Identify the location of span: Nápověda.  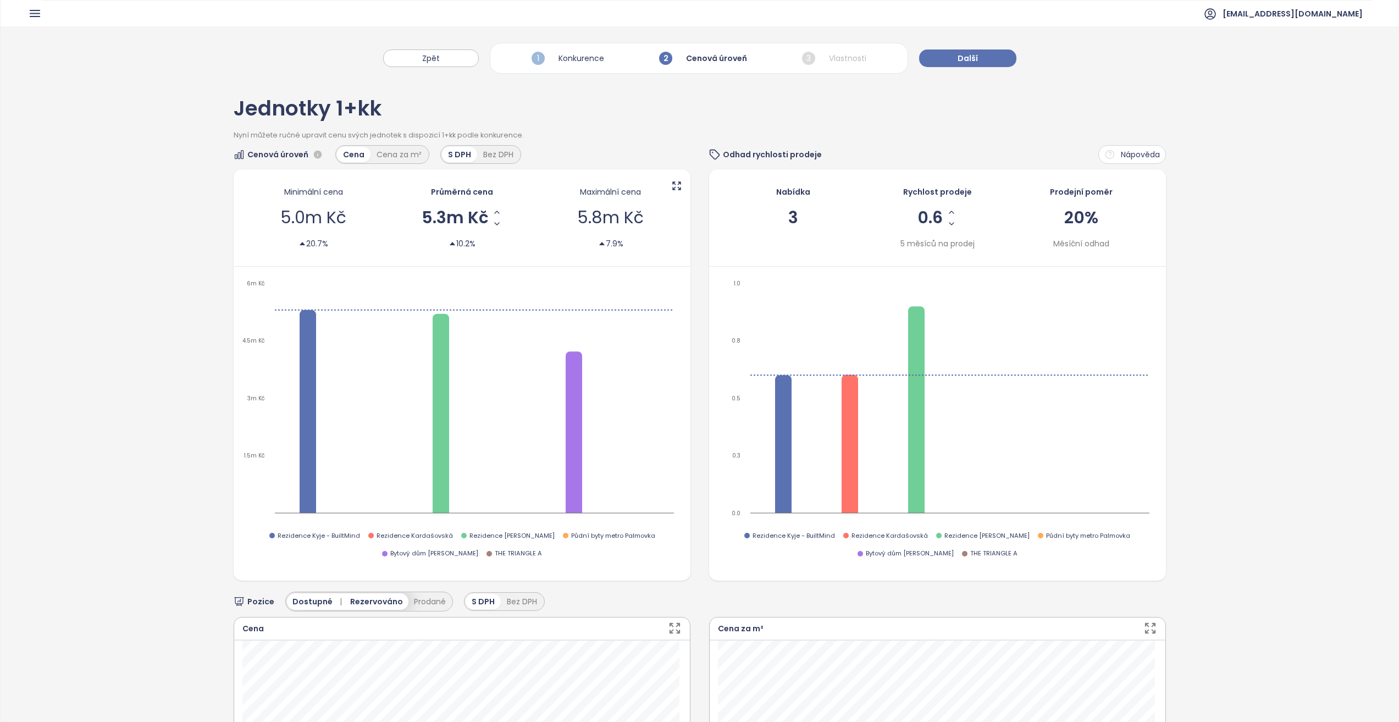
(1140, 154).